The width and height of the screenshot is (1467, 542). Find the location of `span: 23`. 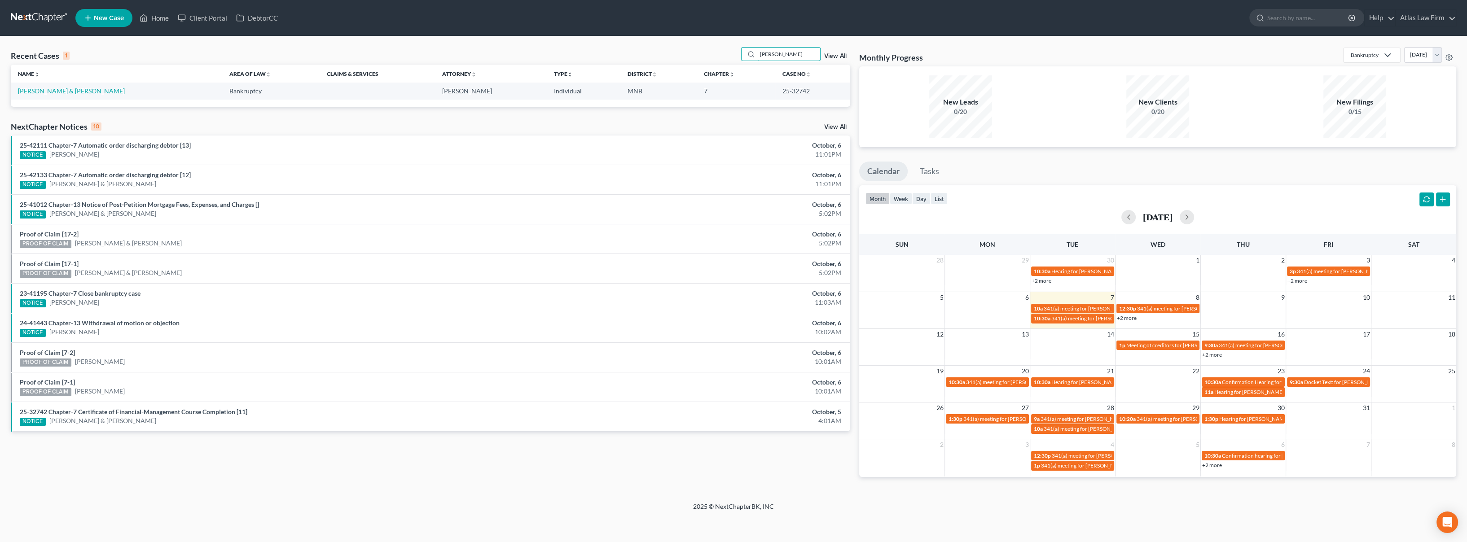

span: 23 is located at coordinates (1281, 371).